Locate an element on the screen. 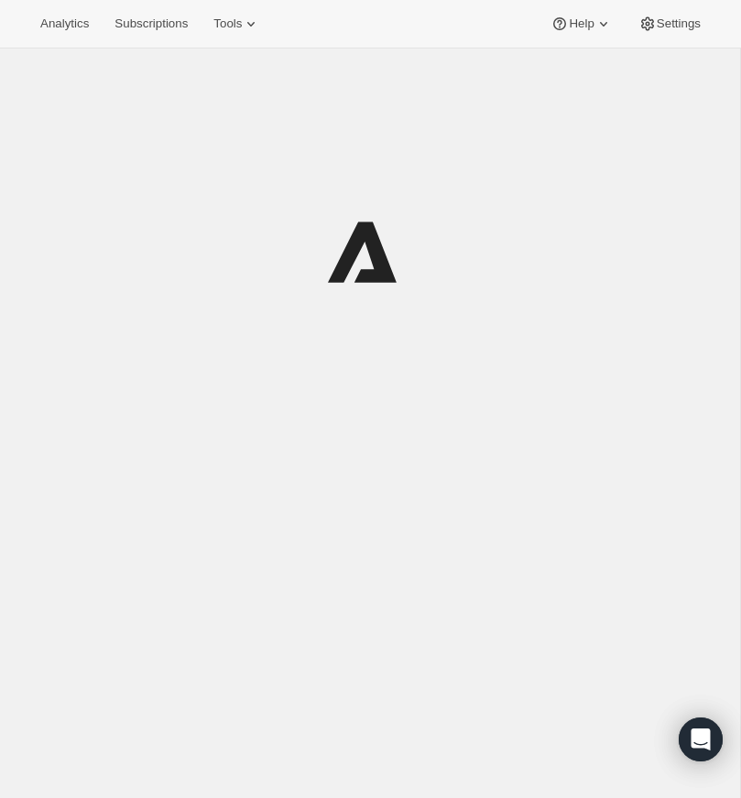 This screenshot has height=798, width=741. button: Tools is located at coordinates (236, 24).